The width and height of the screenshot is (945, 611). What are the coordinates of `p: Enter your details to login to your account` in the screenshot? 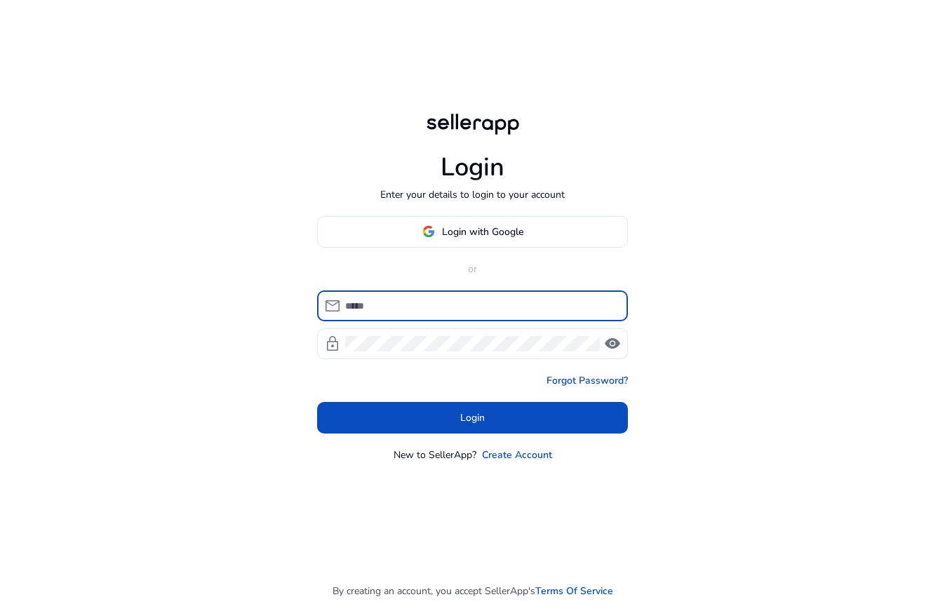 It's located at (472, 194).